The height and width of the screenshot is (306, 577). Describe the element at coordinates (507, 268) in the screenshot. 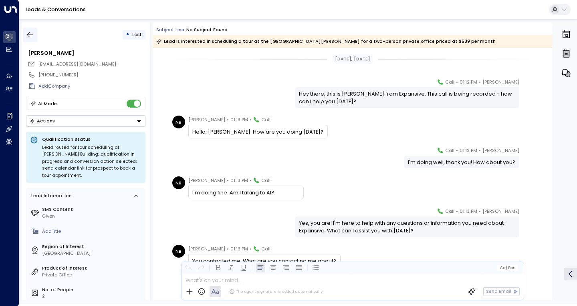

I see `span: Cc Bcc` at that location.